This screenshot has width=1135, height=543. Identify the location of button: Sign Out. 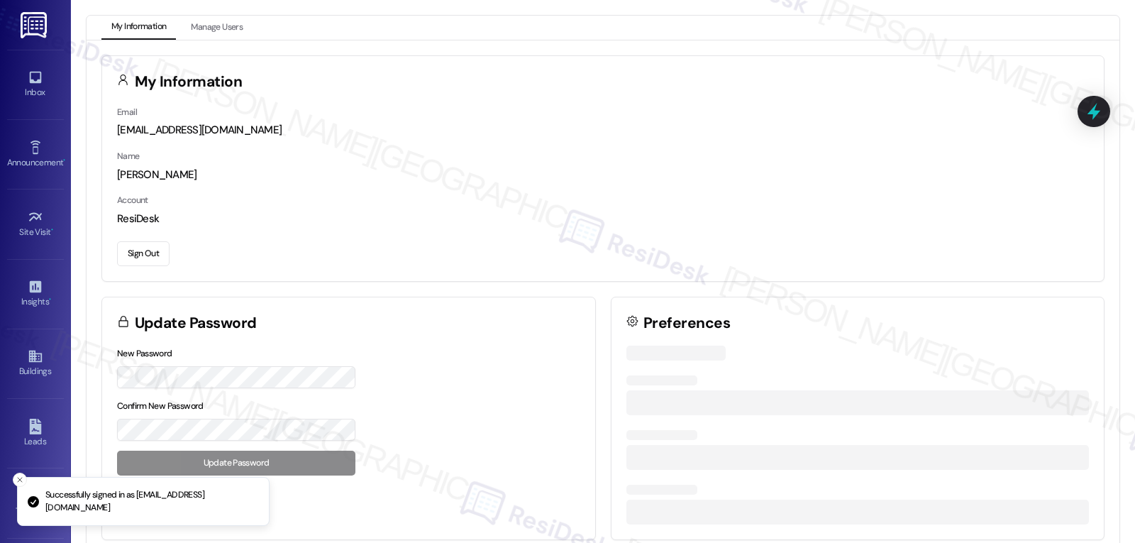
(143, 253).